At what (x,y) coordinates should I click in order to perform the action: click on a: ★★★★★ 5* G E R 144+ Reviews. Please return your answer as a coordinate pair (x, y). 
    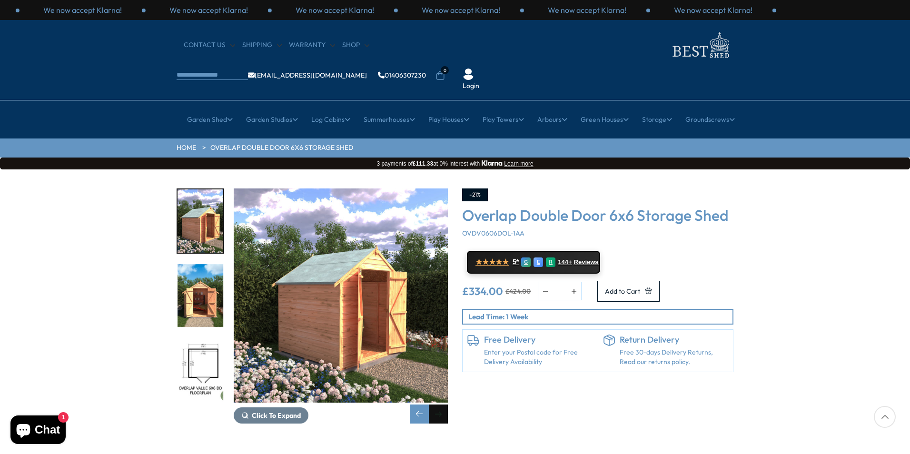
    Looking at the image, I should click on (534, 262).